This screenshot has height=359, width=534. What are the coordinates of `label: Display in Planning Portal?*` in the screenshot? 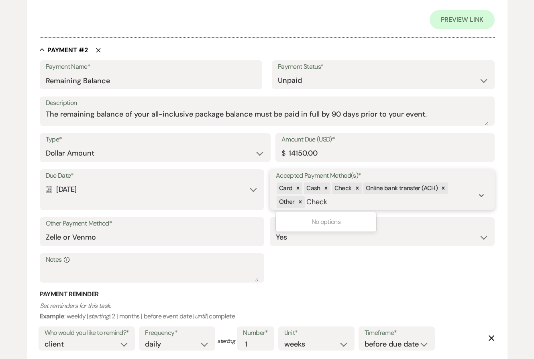 It's located at (382, 223).